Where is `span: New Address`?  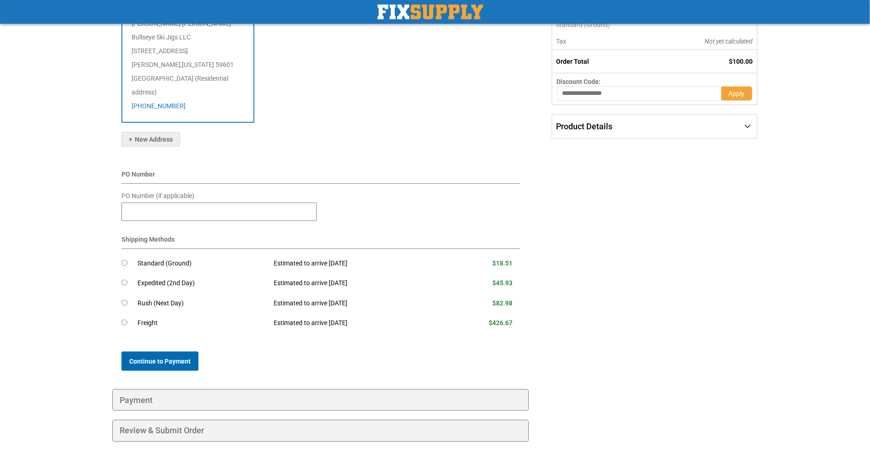
span: New Address is located at coordinates (151, 139).